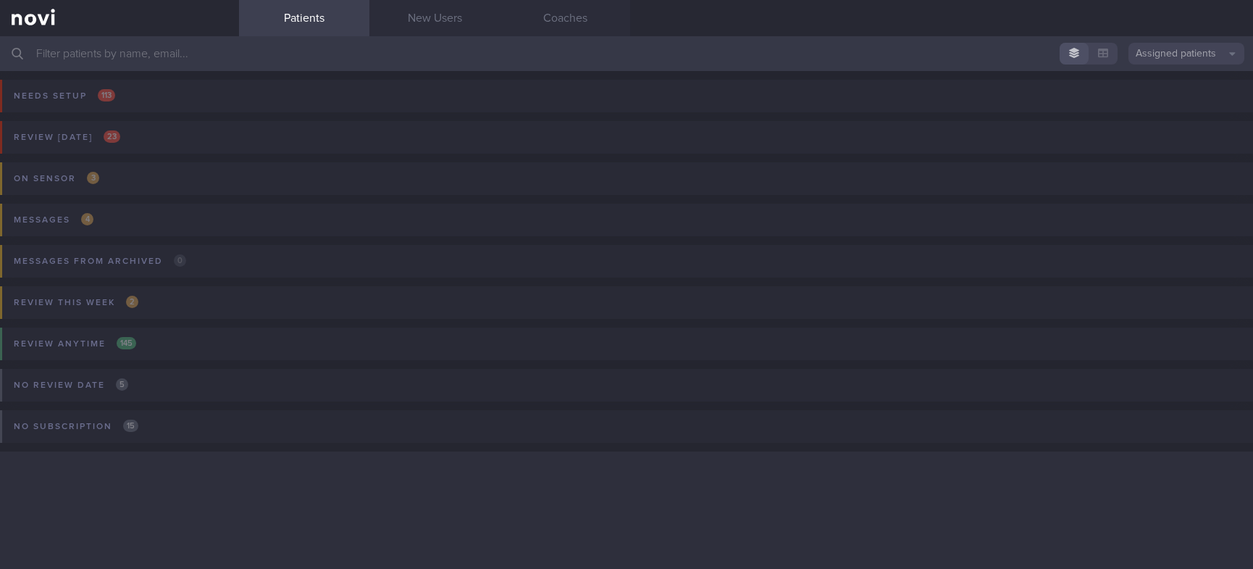 The image size is (1253, 569). What do you see at coordinates (54, 220) in the screenshot?
I see `div: Messages` at bounding box center [54, 220].